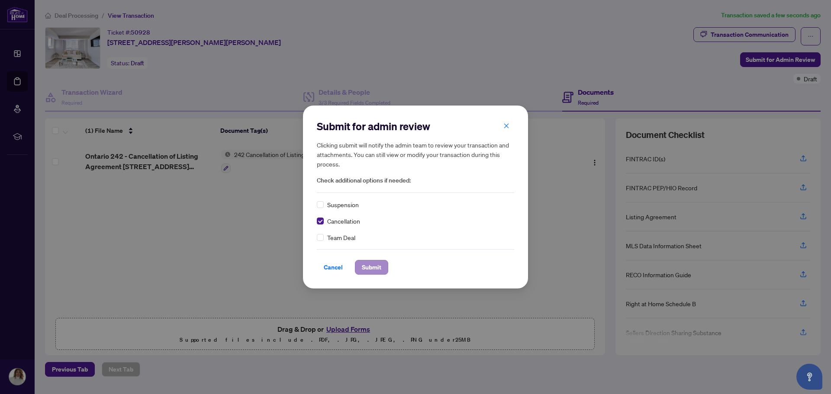 This screenshot has height=394, width=831. What do you see at coordinates (809, 377) in the screenshot?
I see `button: Open asap` at bounding box center [809, 377].